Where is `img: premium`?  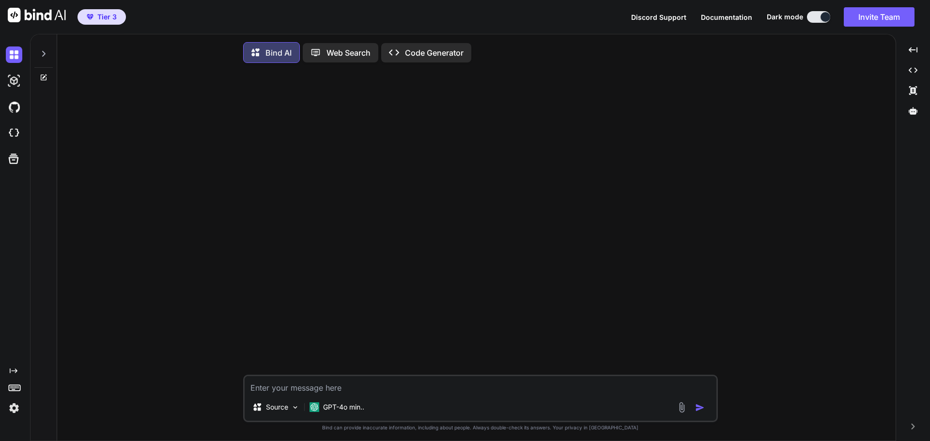 img: premium is located at coordinates (90, 17).